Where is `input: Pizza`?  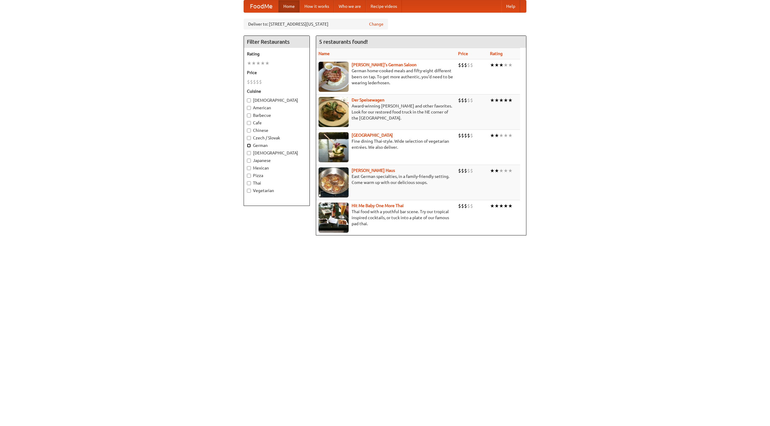
input: Pizza is located at coordinates (249, 175).